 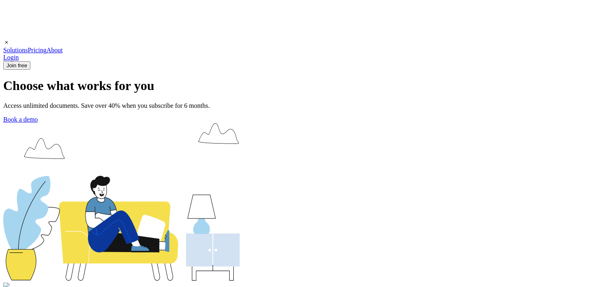 What do you see at coordinates (11, 57) in the screenshot?
I see `a: Login` at bounding box center [11, 57].